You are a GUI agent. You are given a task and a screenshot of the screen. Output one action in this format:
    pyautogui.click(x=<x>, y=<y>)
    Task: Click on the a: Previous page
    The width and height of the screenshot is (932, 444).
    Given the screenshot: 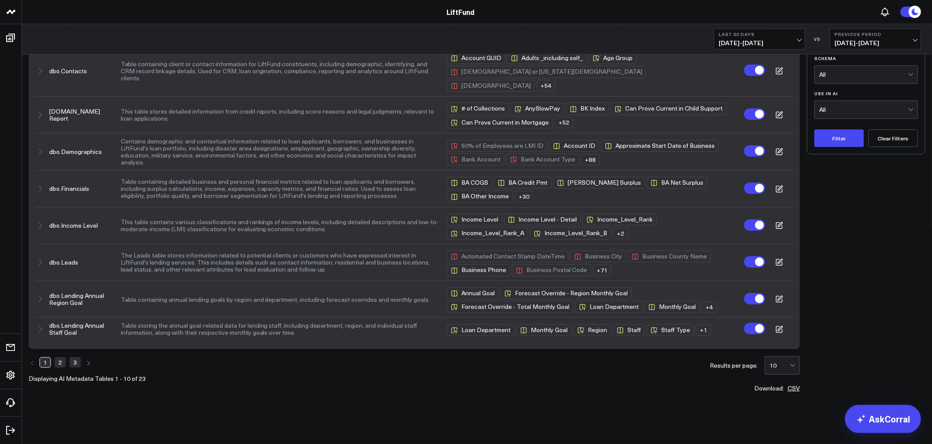 What is the action you would take?
    pyautogui.click(x=32, y=363)
    